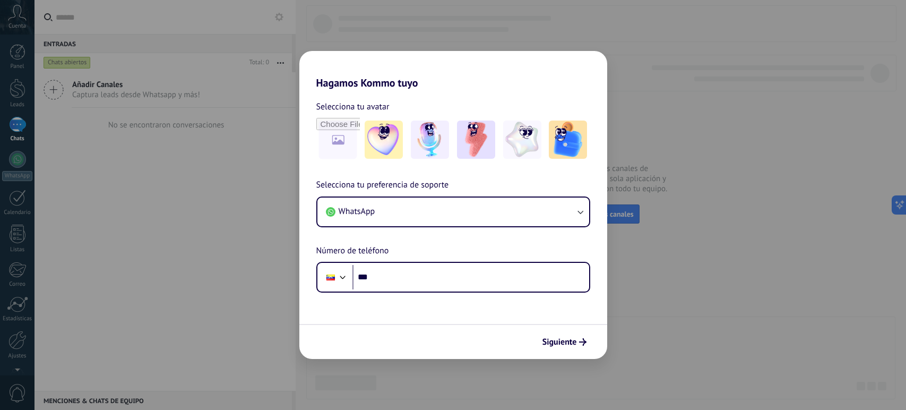 The width and height of the screenshot is (906, 410). Describe the element at coordinates (564, 342) in the screenshot. I see `button: Siguiente` at that location.